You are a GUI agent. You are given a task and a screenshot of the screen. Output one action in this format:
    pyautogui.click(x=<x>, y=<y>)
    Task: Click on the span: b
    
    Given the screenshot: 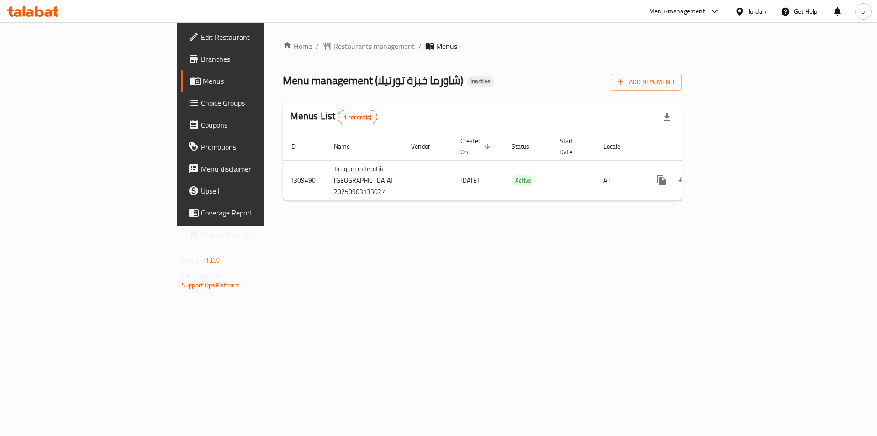 What is the action you would take?
    pyautogui.click(x=863, y=11)
    